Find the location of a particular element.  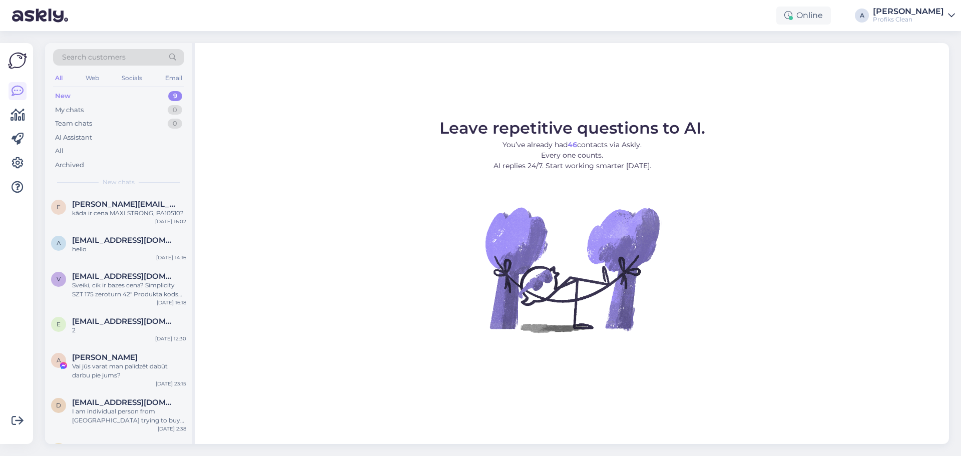

span: Asan Faddal is located at coordinates (105, 357).